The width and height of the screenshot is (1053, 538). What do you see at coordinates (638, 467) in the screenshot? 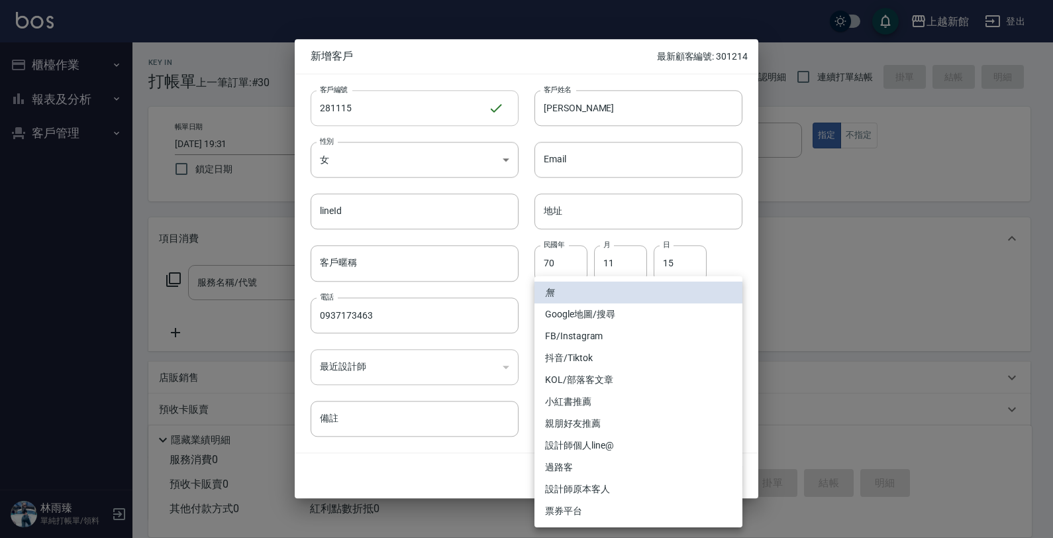
I see `li: 過路客` at bounding box center [638, 467].